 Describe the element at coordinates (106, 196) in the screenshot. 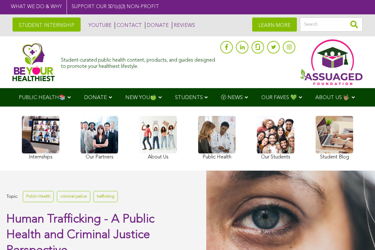

I see `a: trafficking` at that location.